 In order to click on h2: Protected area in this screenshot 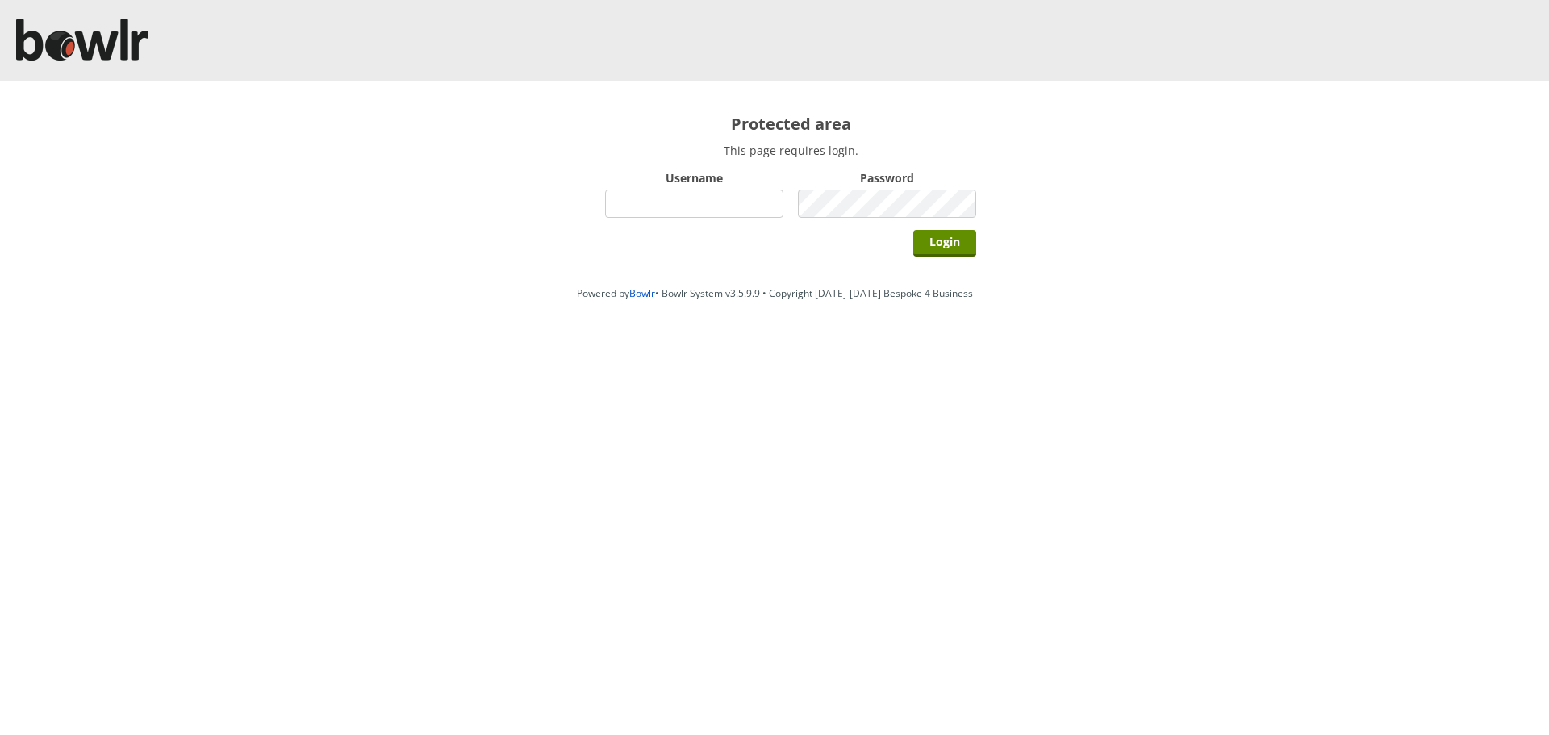, I will do `click(791, 123)`.